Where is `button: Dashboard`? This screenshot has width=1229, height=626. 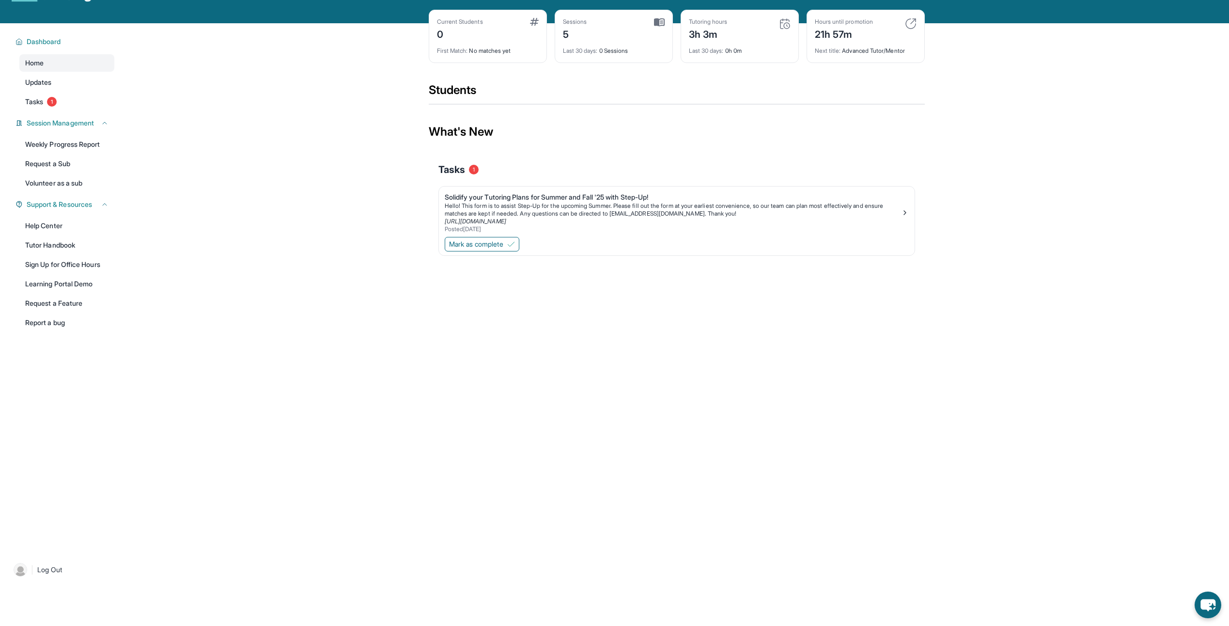
button: Dashboard is located at coordinates (65, 42).